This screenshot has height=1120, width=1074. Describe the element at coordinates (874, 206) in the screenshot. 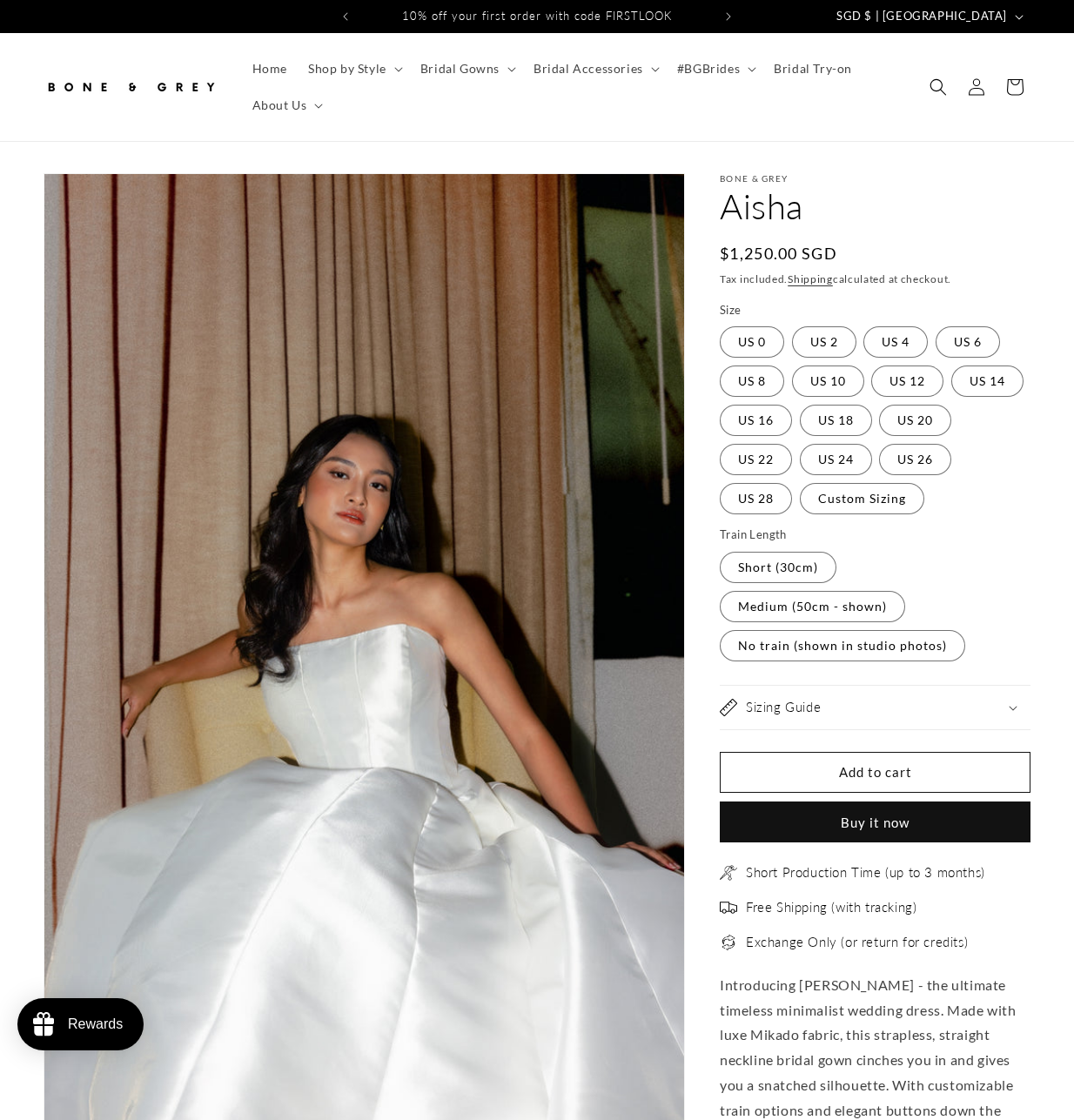

I see `h1: Aisha` at that location.